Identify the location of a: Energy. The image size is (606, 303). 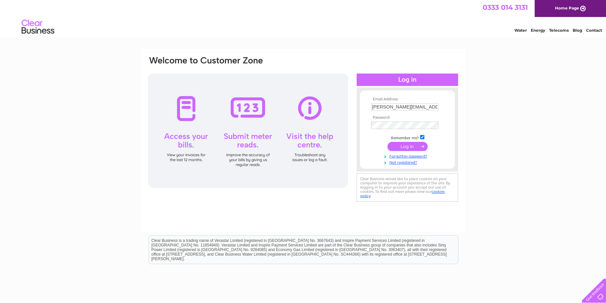
(538, 30).